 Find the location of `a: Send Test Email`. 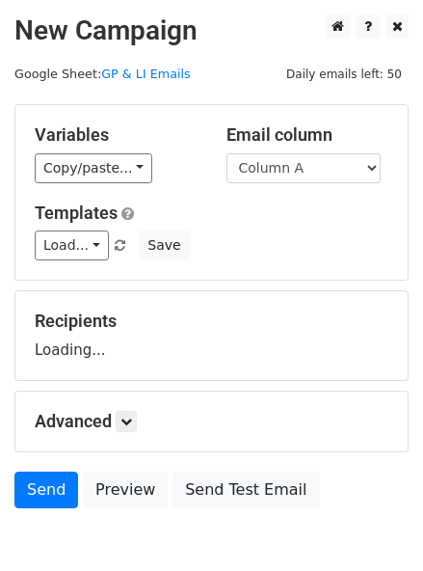

a: Send Test Email is located at coordinates (246, 490).